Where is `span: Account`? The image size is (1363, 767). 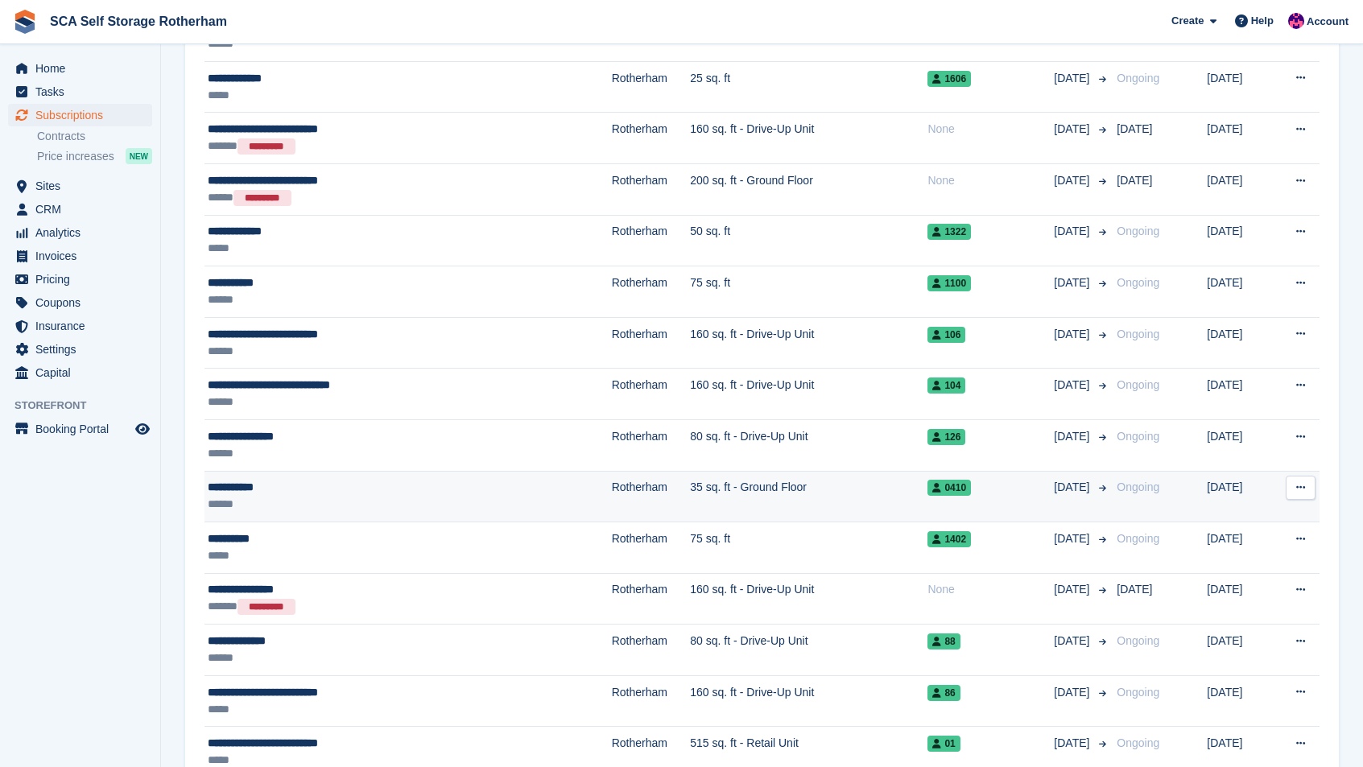
span: Account is located at coordinates (1327, 22).